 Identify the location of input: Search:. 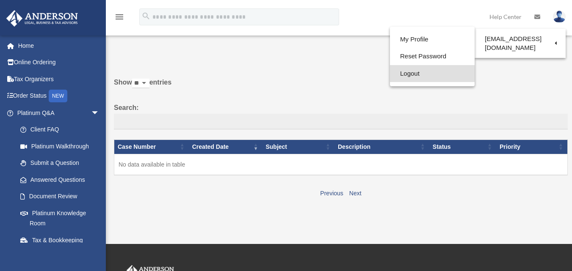
(341, 122).